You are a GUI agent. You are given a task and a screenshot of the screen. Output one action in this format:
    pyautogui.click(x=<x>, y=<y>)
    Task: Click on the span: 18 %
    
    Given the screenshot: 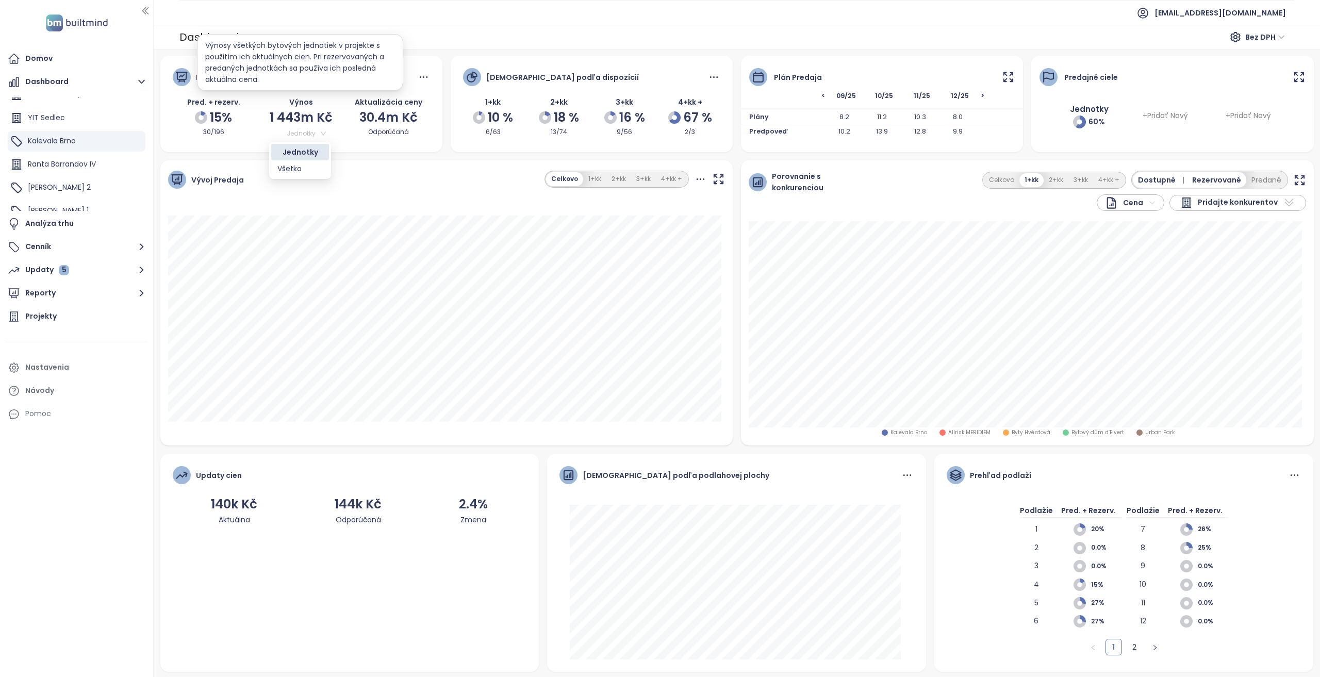 What is the action you would take?
    pyautogui.click(x=566, y=118)
    